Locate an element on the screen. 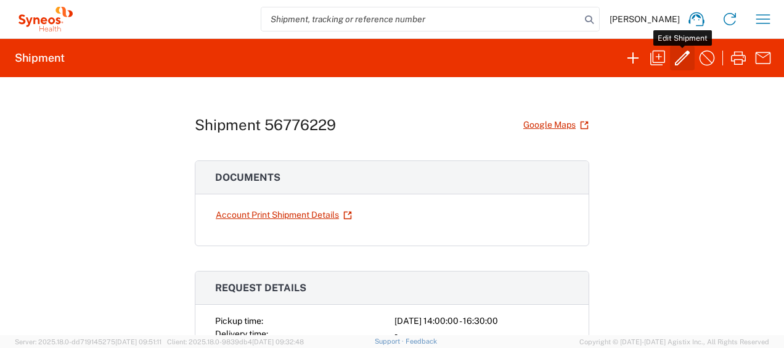 This screenshot has width=784, height=348. h2: Shipment is located at coordinates (39, 58).